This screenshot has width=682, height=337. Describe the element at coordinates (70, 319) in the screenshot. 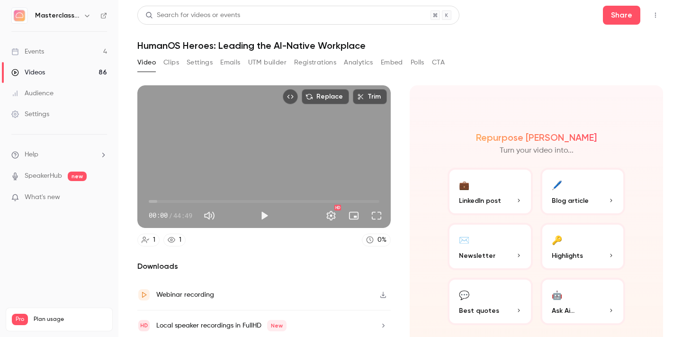

I see `span: Plan usage` at that location.